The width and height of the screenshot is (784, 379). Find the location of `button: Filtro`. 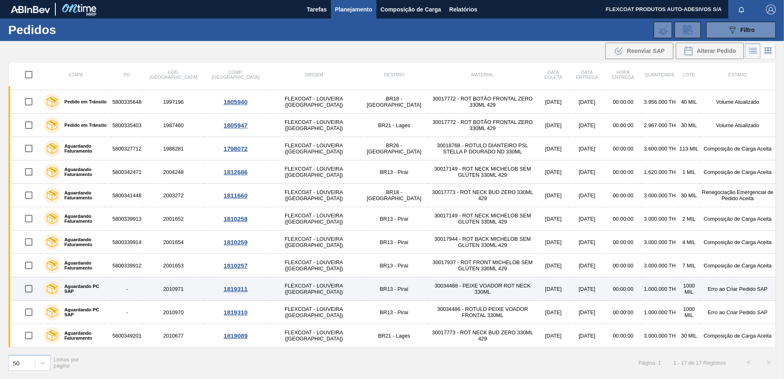

button: Filtro is located at coordinates (741, 30).